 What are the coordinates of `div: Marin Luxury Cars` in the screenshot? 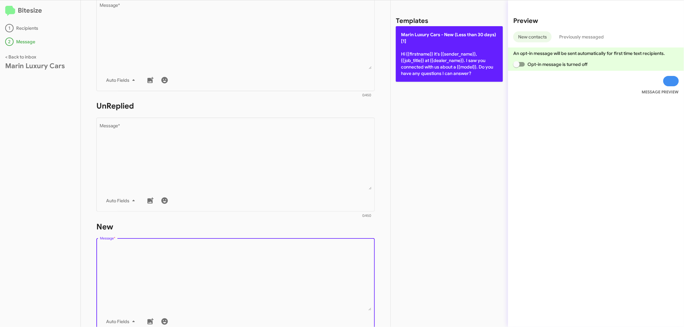 It's located at (40, 66).